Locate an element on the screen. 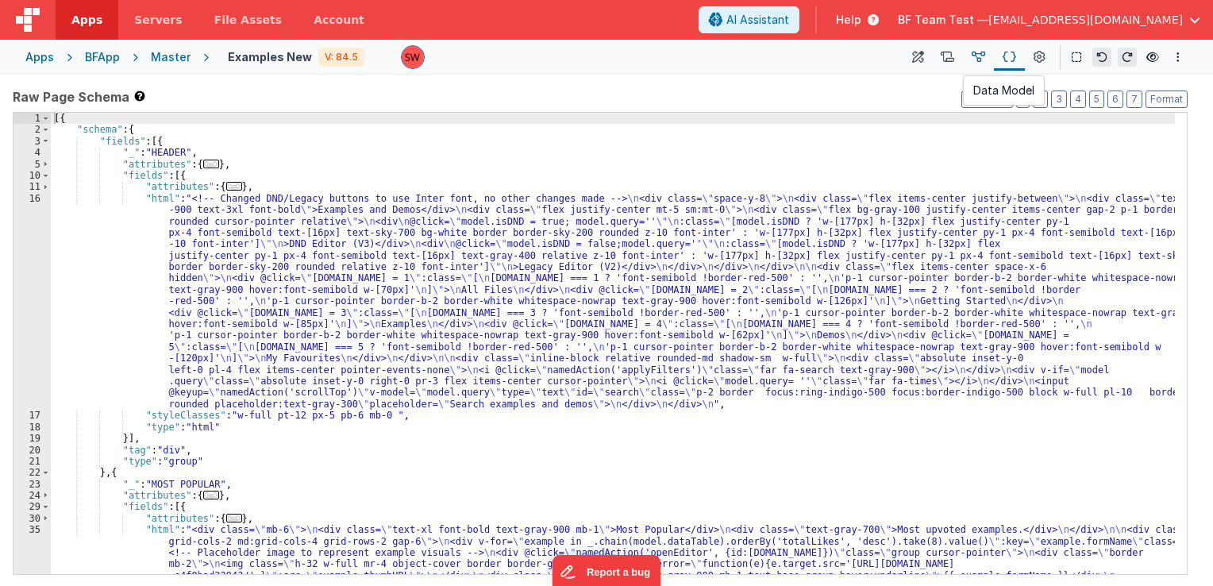 This screenshot has width=1213, height=586. h4: Examples New is located at coordinates (270, 56).